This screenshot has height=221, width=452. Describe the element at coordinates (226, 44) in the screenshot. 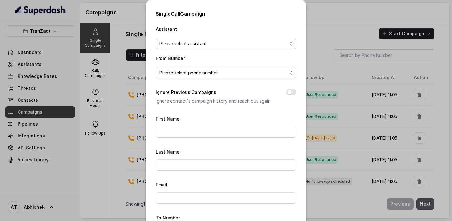

I see `button: Please select assistant` at that location.